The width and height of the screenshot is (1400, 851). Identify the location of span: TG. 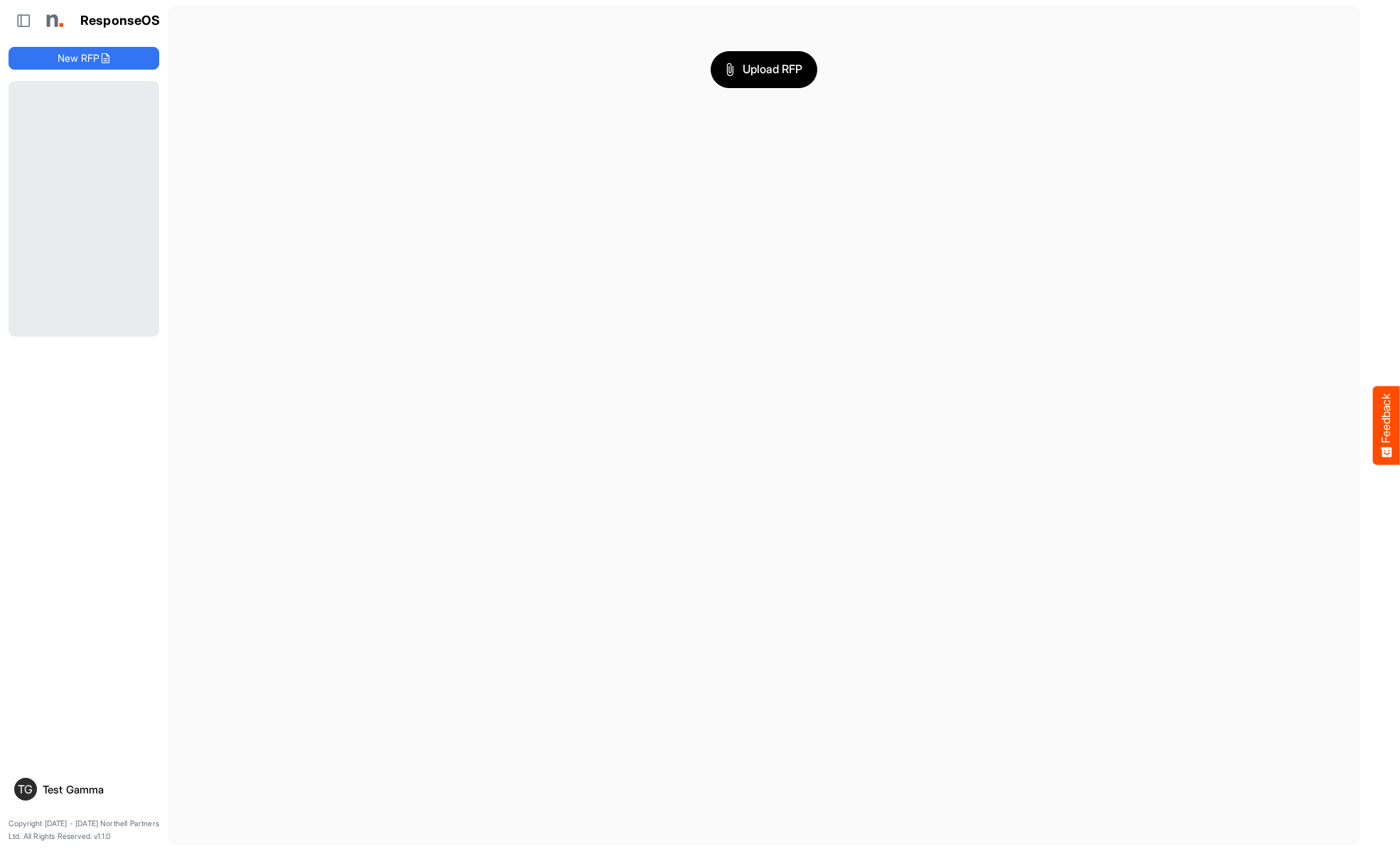
(25, 789).